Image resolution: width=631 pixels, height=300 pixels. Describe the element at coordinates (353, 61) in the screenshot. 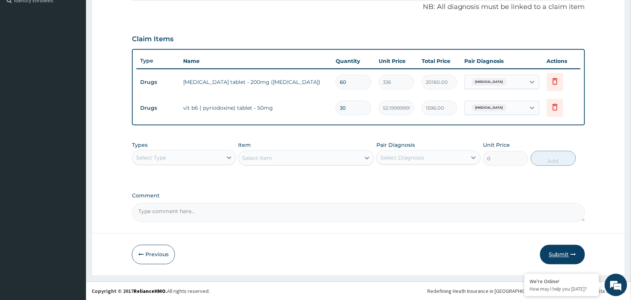

I see `th: Quantity` at that location.